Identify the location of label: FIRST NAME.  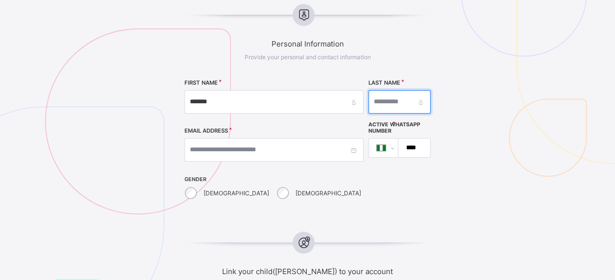
(201, 83).